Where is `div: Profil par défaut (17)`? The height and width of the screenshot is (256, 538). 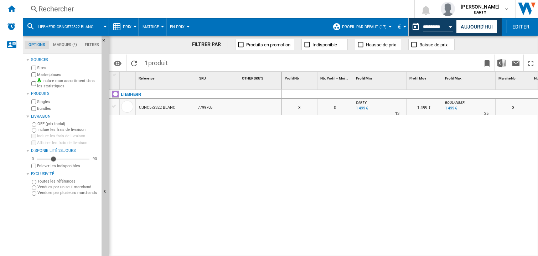
div: Profil par défaut (17) is located at coordinates (361, 27).